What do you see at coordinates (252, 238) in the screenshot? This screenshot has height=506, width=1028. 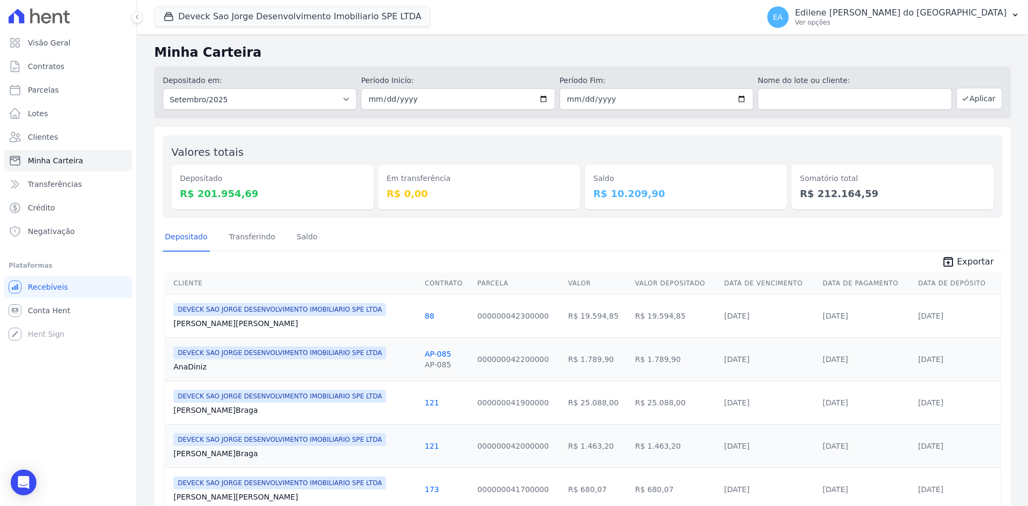 I see `a: Transferindo` at bounding box center [252, 238].